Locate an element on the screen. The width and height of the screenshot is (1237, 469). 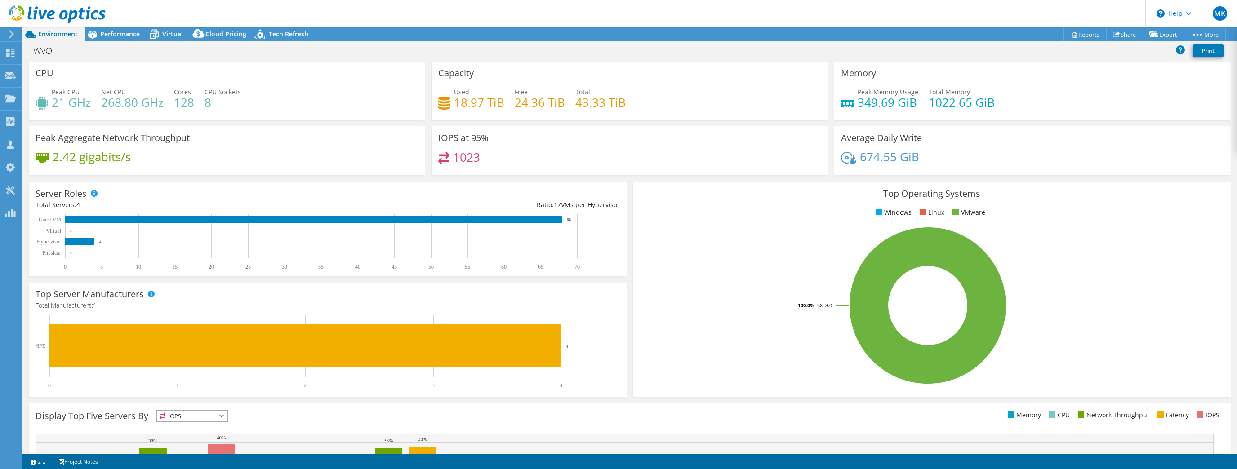
li: CPU is located at coordinates (1058, 415).